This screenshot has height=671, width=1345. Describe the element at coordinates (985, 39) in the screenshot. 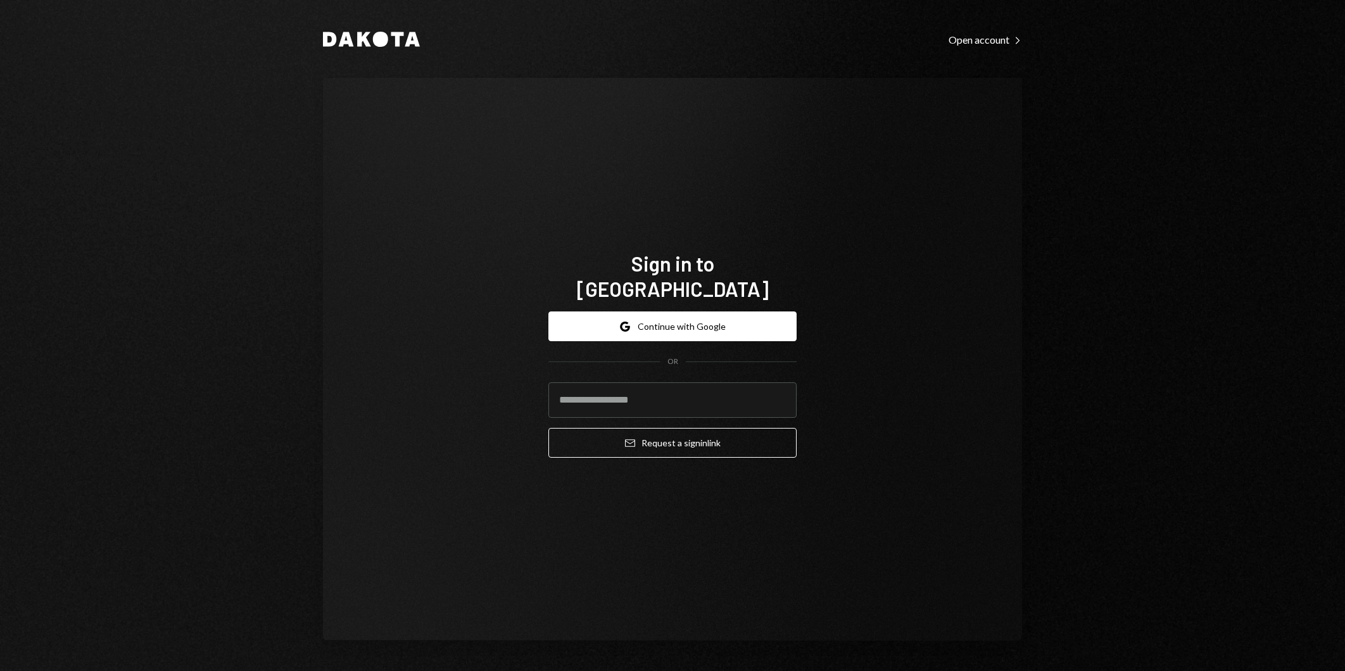

I see `a: Open account` at that location.